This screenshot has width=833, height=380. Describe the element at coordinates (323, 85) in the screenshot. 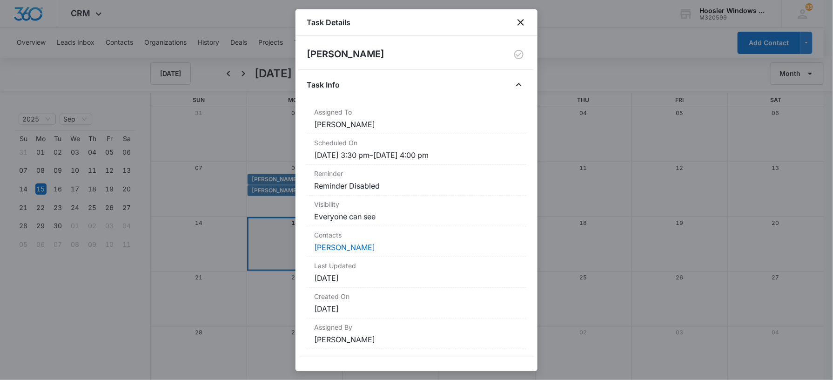

I see `h4: Task Info` at that location.